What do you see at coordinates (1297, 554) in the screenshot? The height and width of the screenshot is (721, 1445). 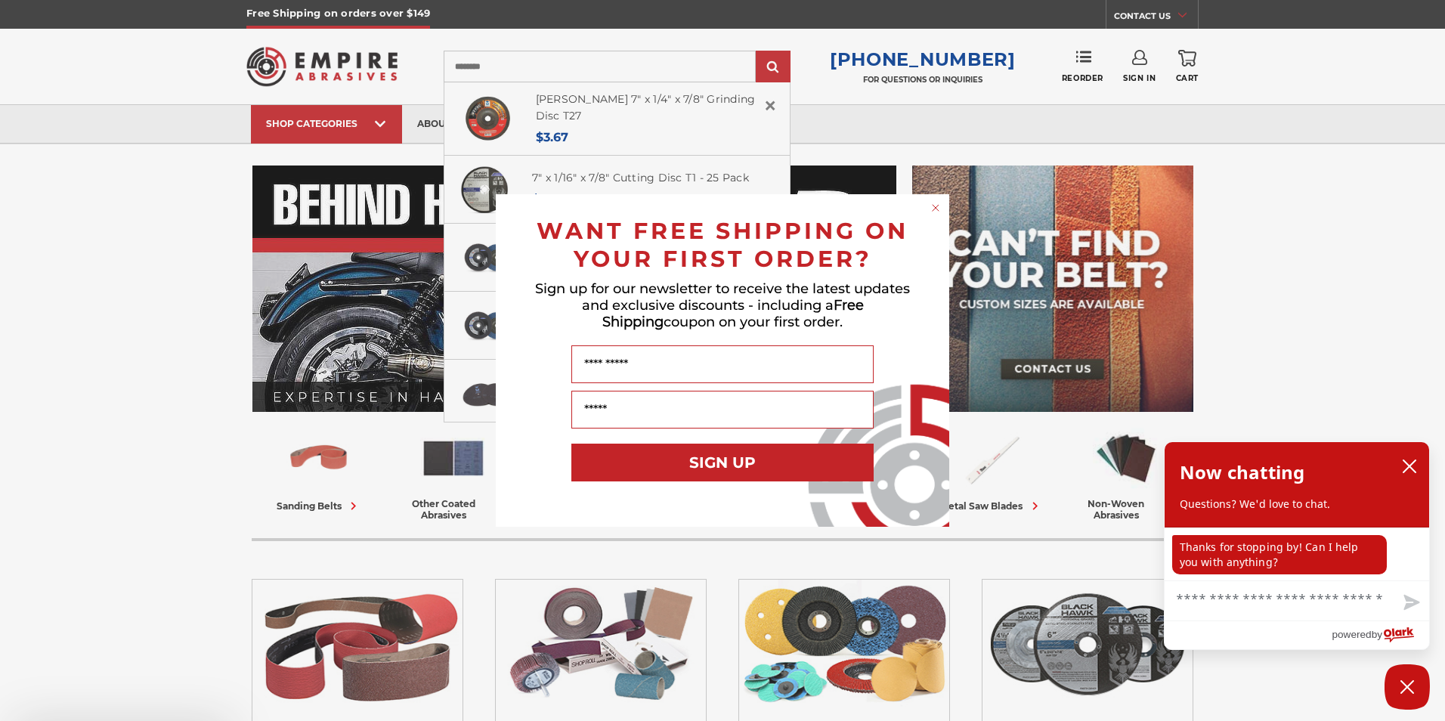 I see `div: chat` at bounding box center [1297, 554].